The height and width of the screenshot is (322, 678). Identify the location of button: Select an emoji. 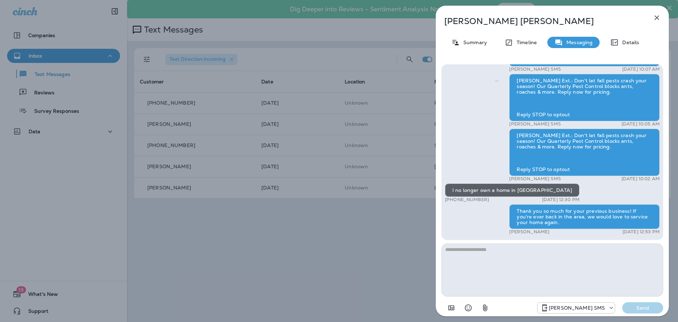
(468, 308).